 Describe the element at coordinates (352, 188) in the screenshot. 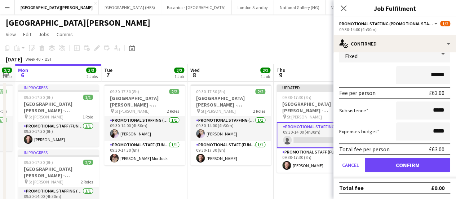

I see `div: Total fee` at that location.